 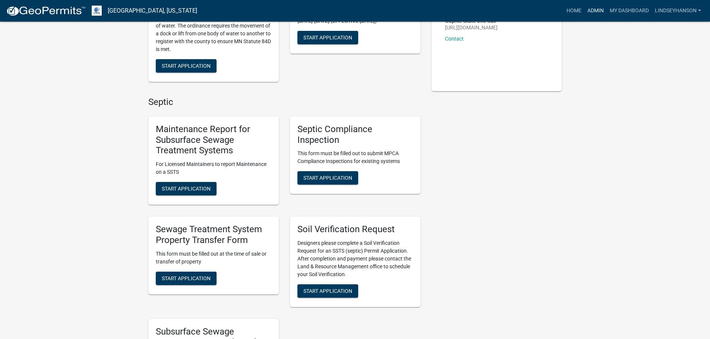 I want to click on h5: Maintenance Report for Subsurface Sewage Treatment Systems, so click(x=213, y=140).